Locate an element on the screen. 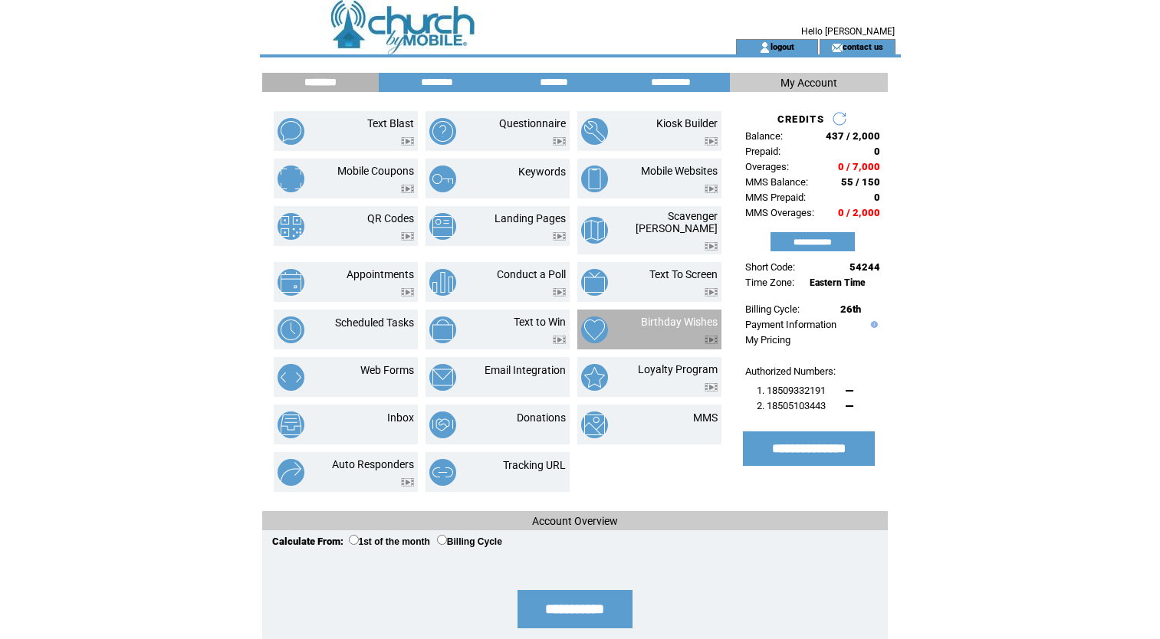 The width and height of the screenshot is (1160, 639). img: account_icon.gif is located at coordinates (764, 48).